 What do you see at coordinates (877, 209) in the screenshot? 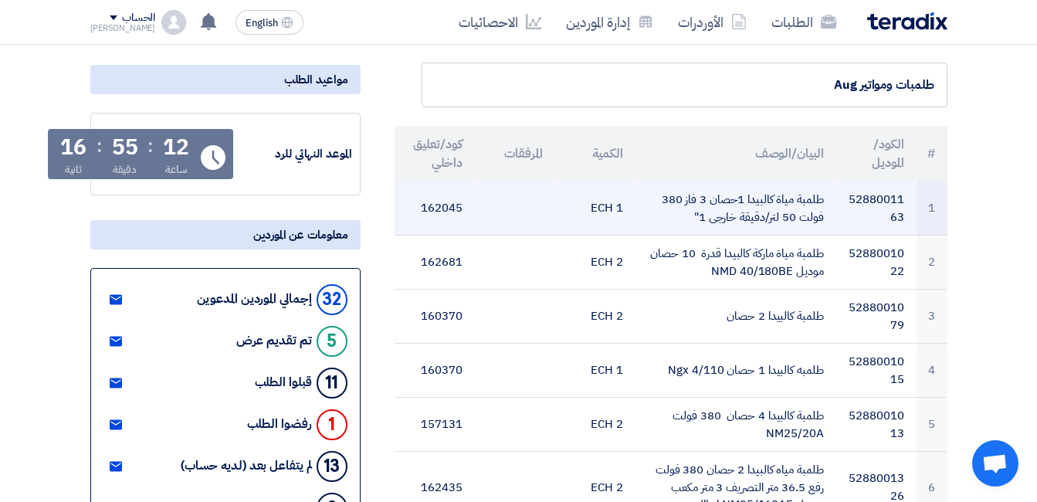
I see `td: 5288001163` at bounding box center [877, 209].